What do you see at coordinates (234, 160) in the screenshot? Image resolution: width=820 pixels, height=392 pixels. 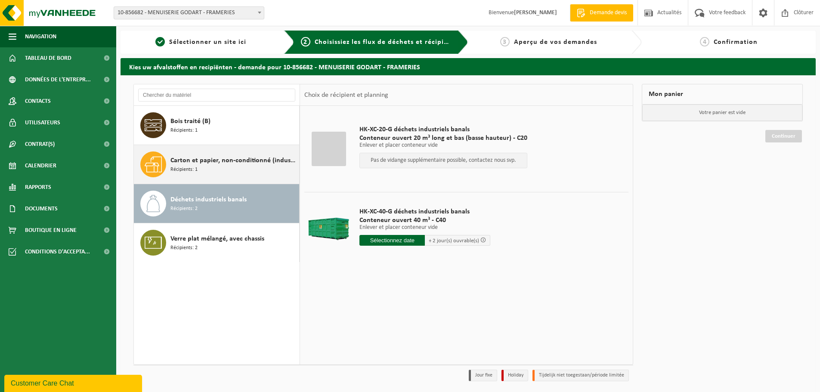 I see `span: Carton et papier, non-conditionné (industriel)` at bounding box center [234, 160].